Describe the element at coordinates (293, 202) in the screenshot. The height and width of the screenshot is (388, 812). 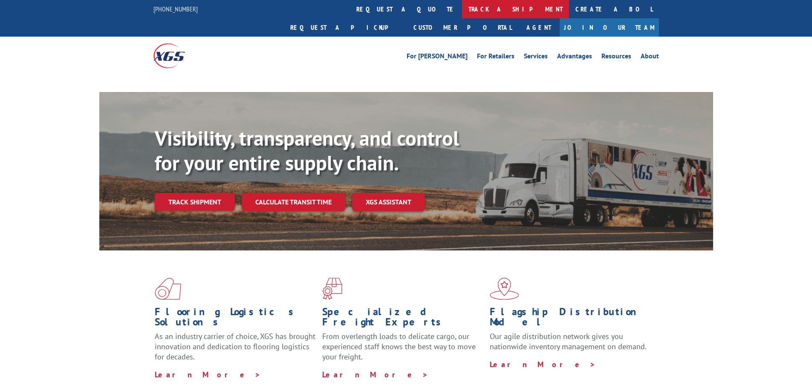
I see `a: Calculate transit time` at that location.